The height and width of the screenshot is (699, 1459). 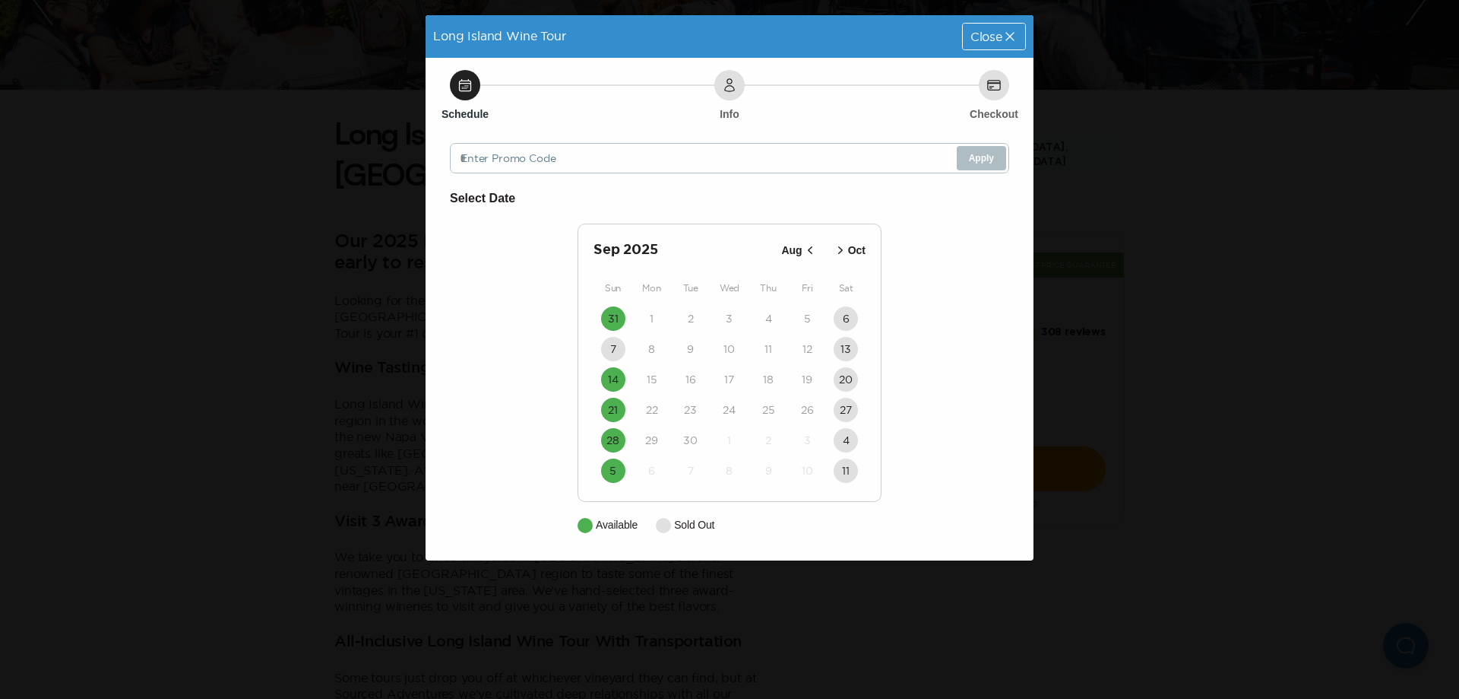 What do you see at coordinates (846, 349) in the screenshot?
I see `button: 13` at bounding box center [846, 349].